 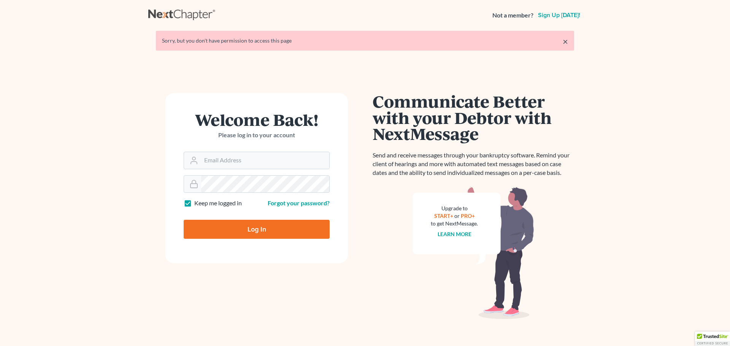 What do you see at coordinates (454, 223) in the screenshot?
I see `div: to get NextMessage.` at bounding box center [454, 223].